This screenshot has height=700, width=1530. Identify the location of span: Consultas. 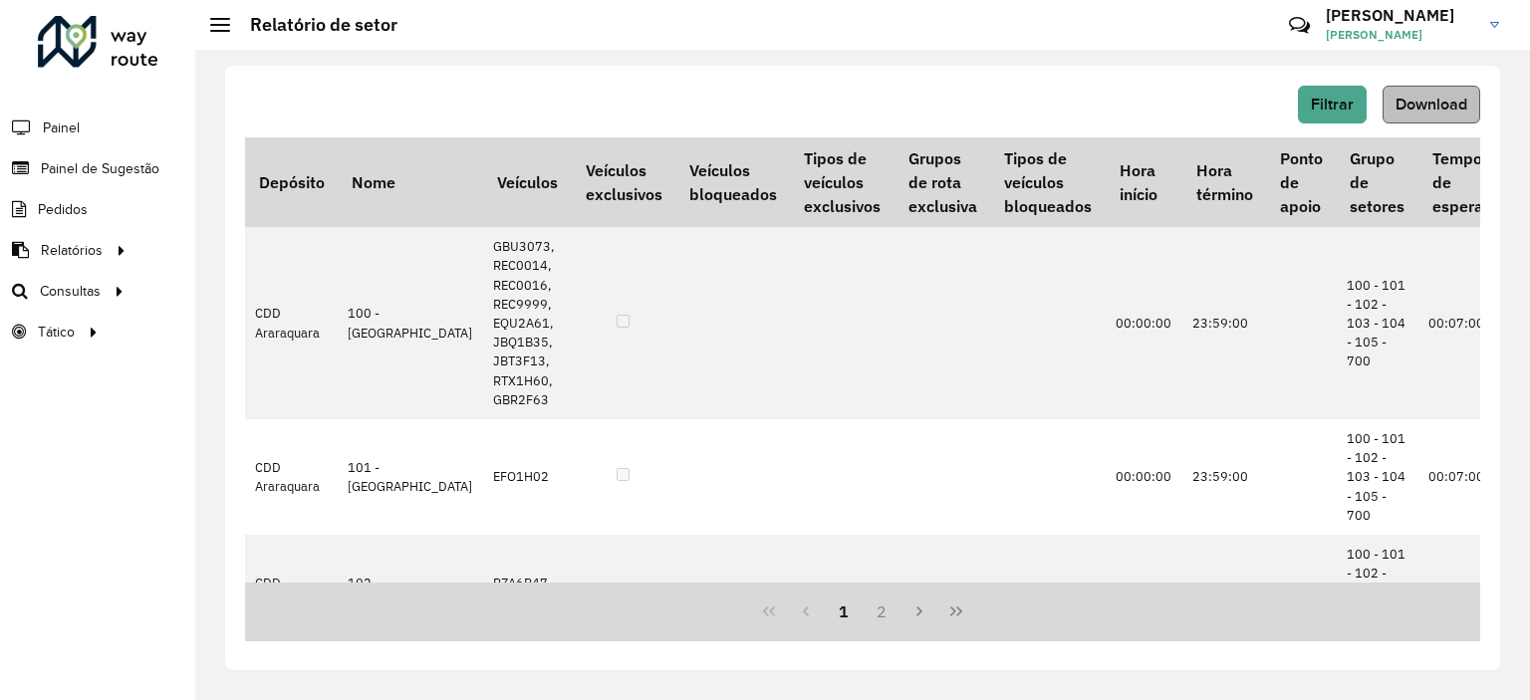
(70, 291).